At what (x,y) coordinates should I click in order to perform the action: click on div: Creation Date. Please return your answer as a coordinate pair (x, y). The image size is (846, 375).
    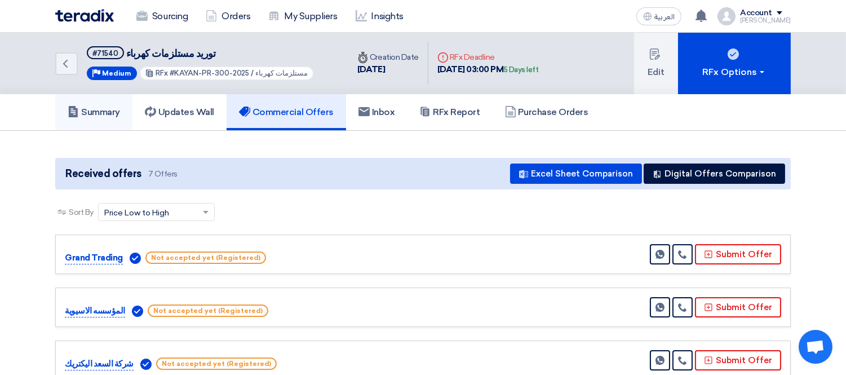
    Looking at the image, I should click on (388, 57).